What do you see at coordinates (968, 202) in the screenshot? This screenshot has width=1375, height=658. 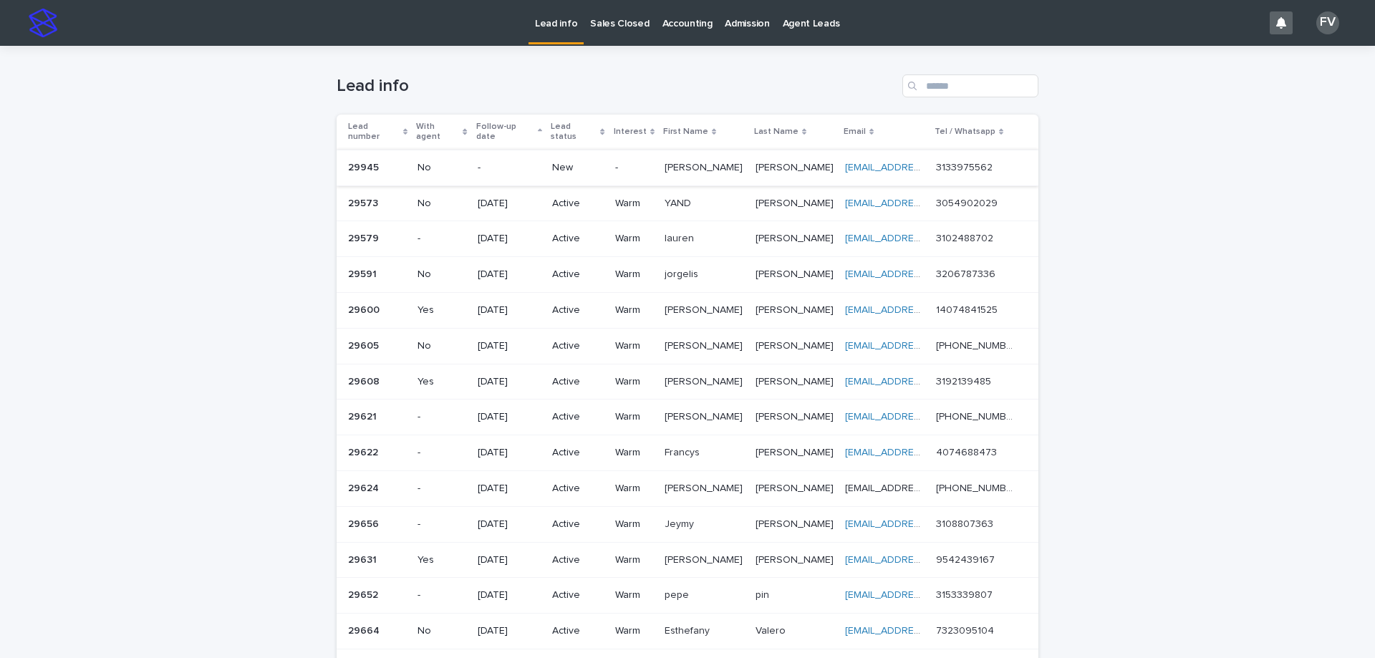 I see `p: 3054902029` at bounding box center [968, 202].